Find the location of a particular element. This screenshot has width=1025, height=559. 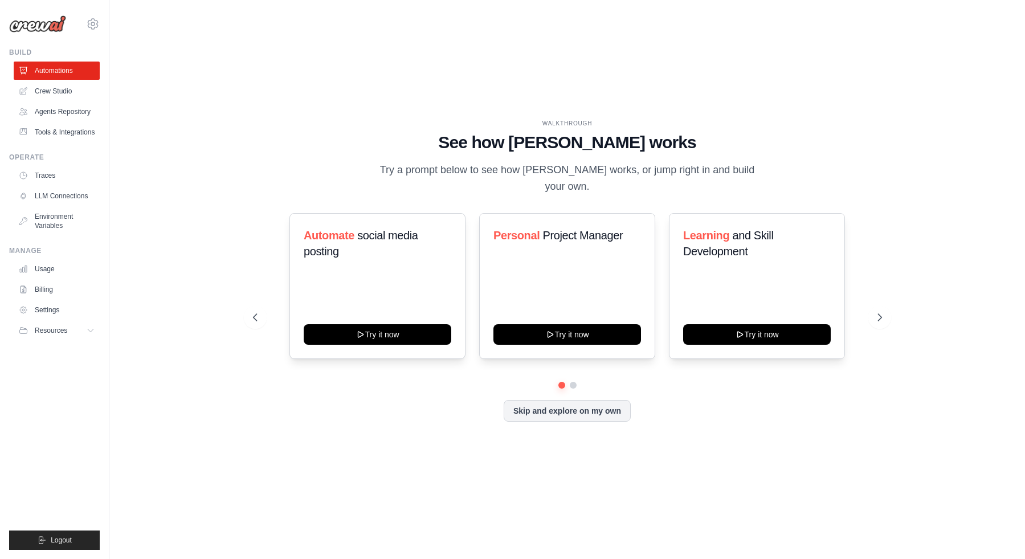

a: Automations is located at coordinates (56, 71).